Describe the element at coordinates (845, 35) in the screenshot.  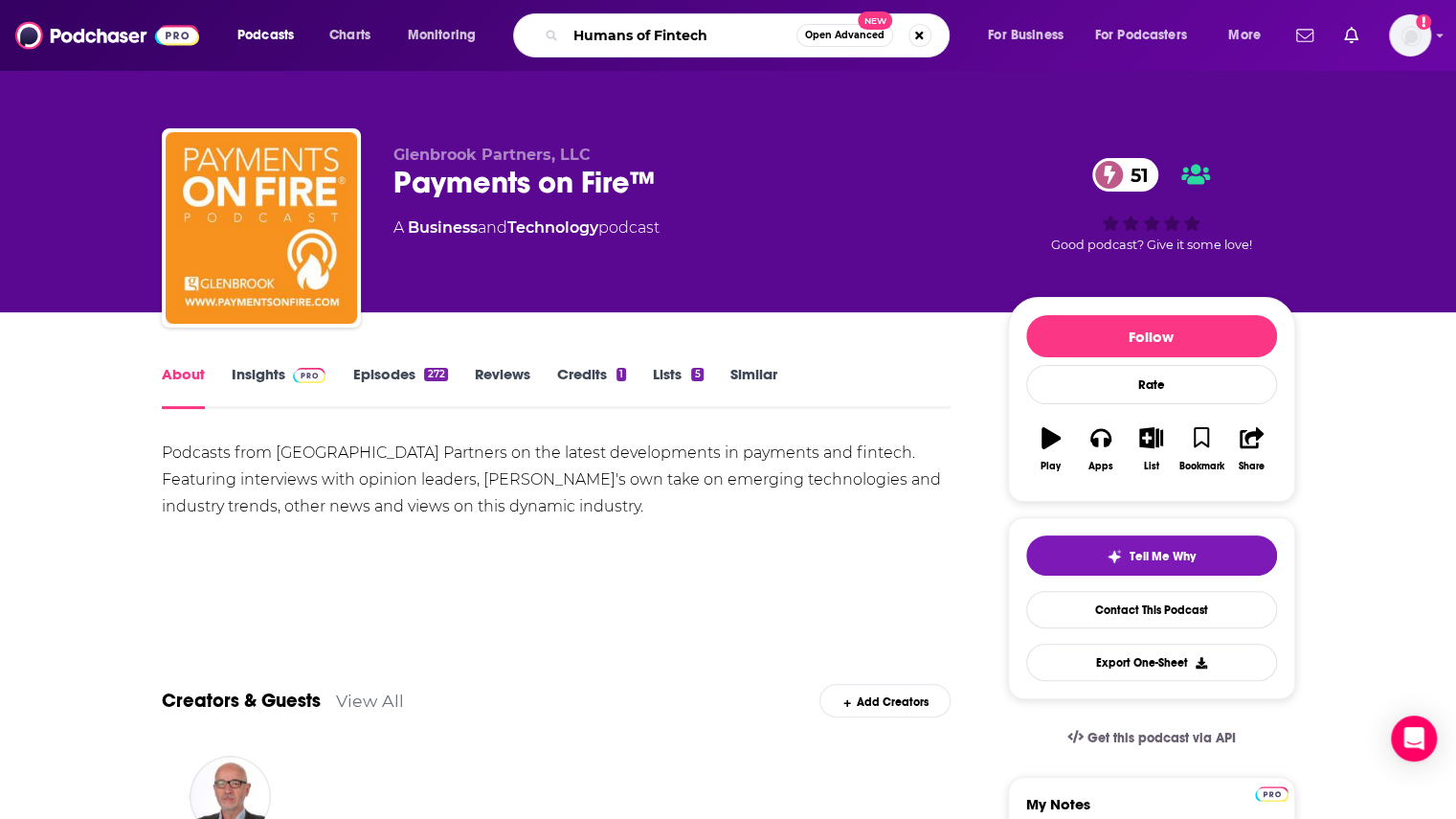
I see `button: Open AdvancedNew` at that location.